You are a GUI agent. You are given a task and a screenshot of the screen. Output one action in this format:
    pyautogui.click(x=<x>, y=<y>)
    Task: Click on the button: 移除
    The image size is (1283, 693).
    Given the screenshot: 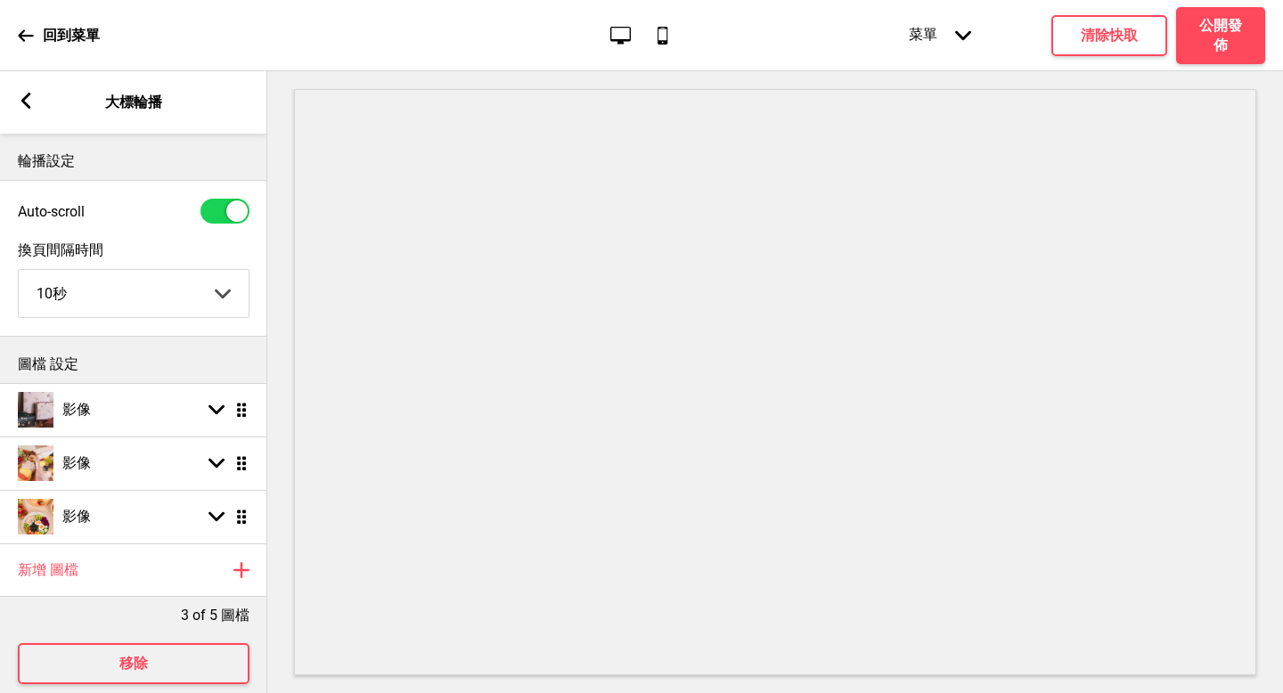 What is the action you would take?
    pyautogui.click(x=134, y=664)
    